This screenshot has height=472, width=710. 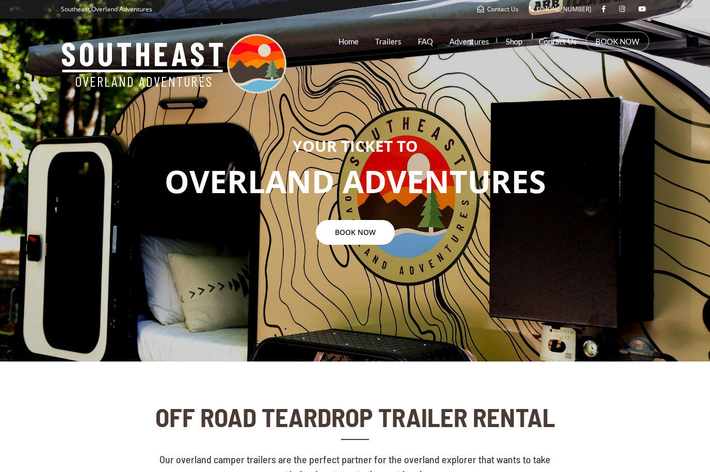 What do you see at coordinates (106, 9) in the screenshot?
I see `p: Southeast Overland Adventures` at bounding box center [106, 9].